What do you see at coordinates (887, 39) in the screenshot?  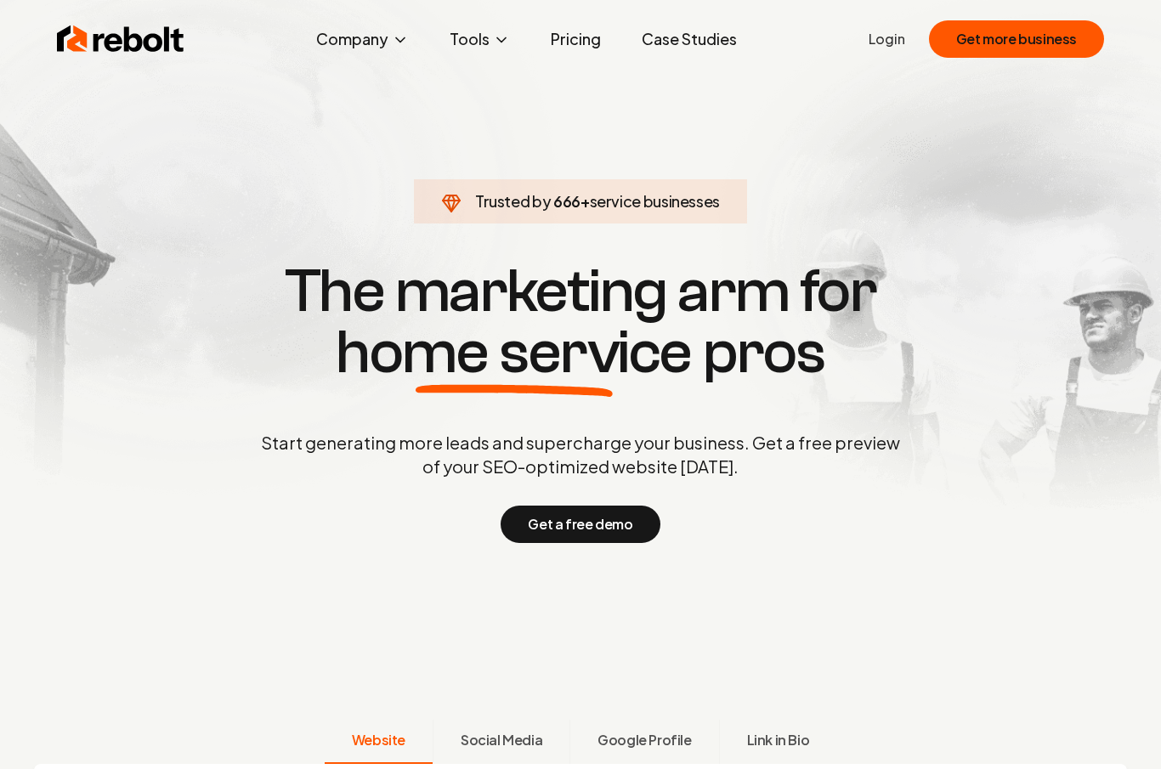 I see `a: Login` at bounding box center [887, 39].